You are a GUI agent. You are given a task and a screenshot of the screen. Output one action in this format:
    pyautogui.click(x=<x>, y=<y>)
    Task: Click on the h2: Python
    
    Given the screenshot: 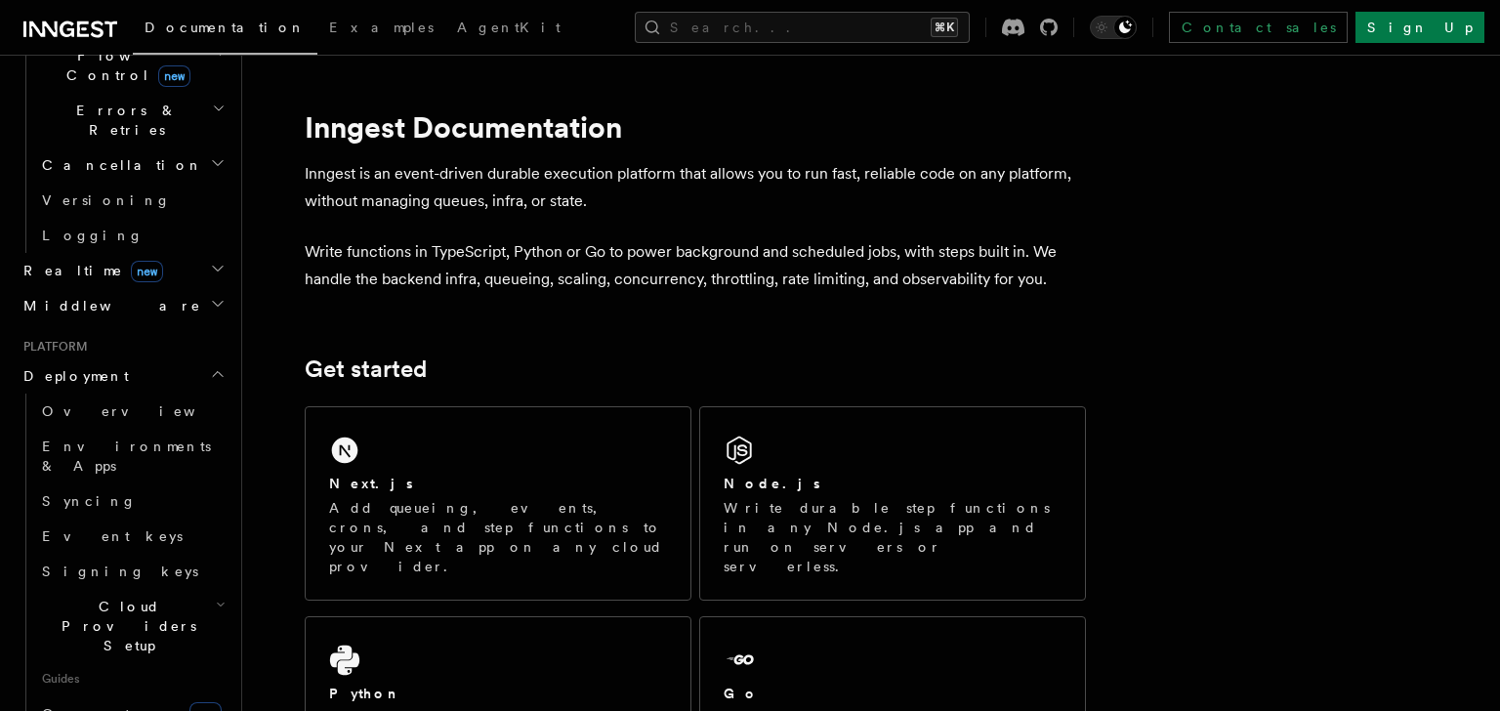 What is the action you would take?
    pyautogui.click(x=365, y=694)
    